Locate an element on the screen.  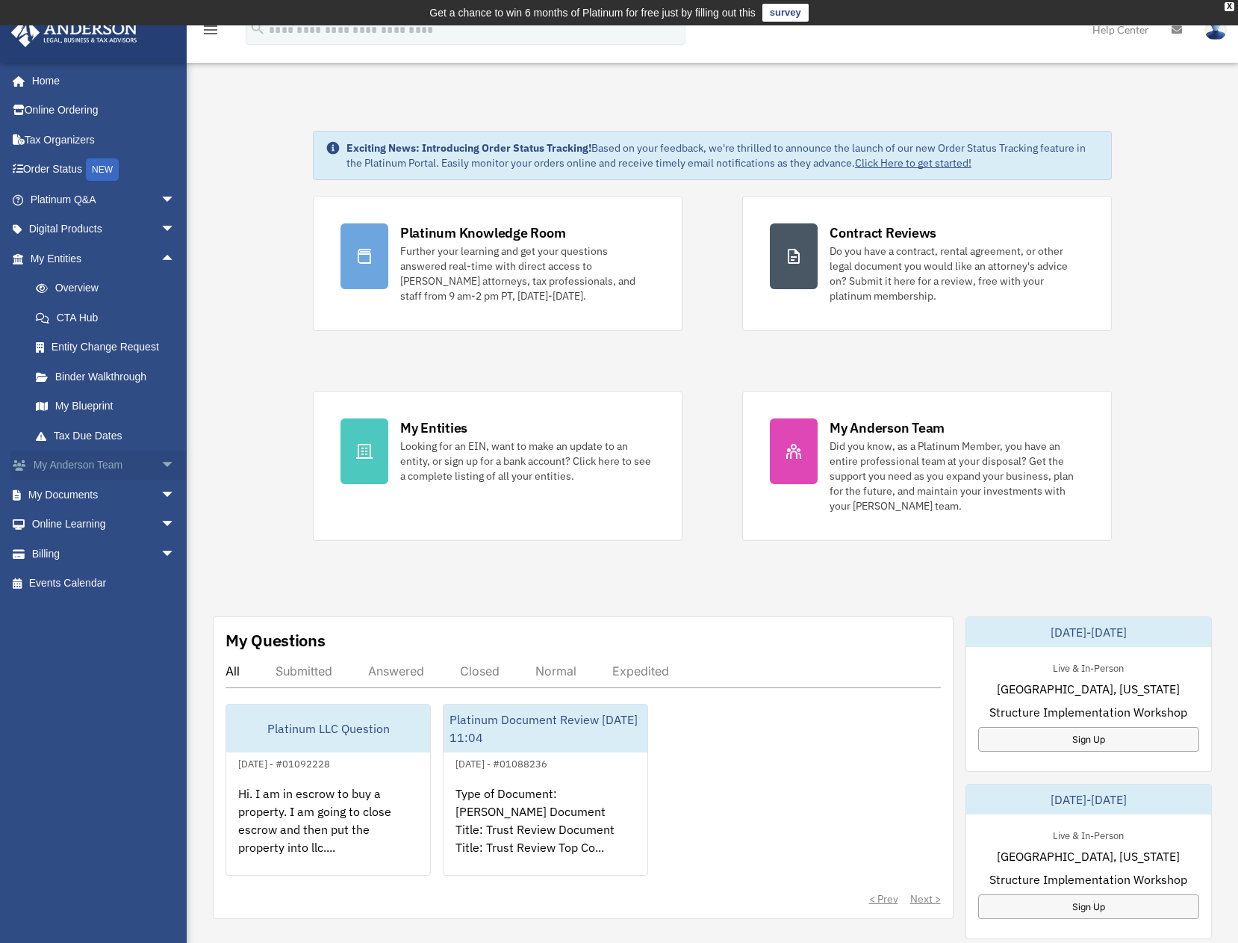
a: Events Calendar is located at coordinates (104, 583).